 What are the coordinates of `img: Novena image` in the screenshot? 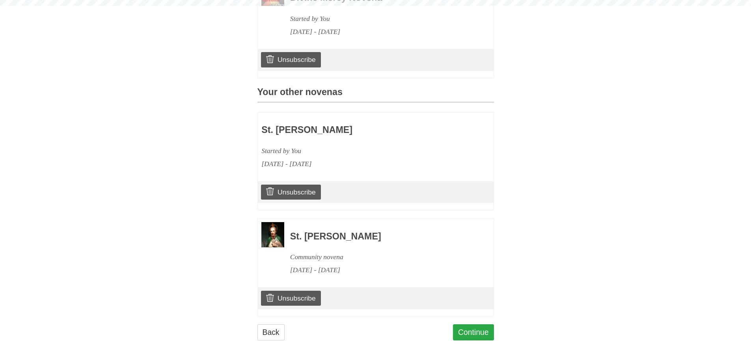 It's located at (273, 234).